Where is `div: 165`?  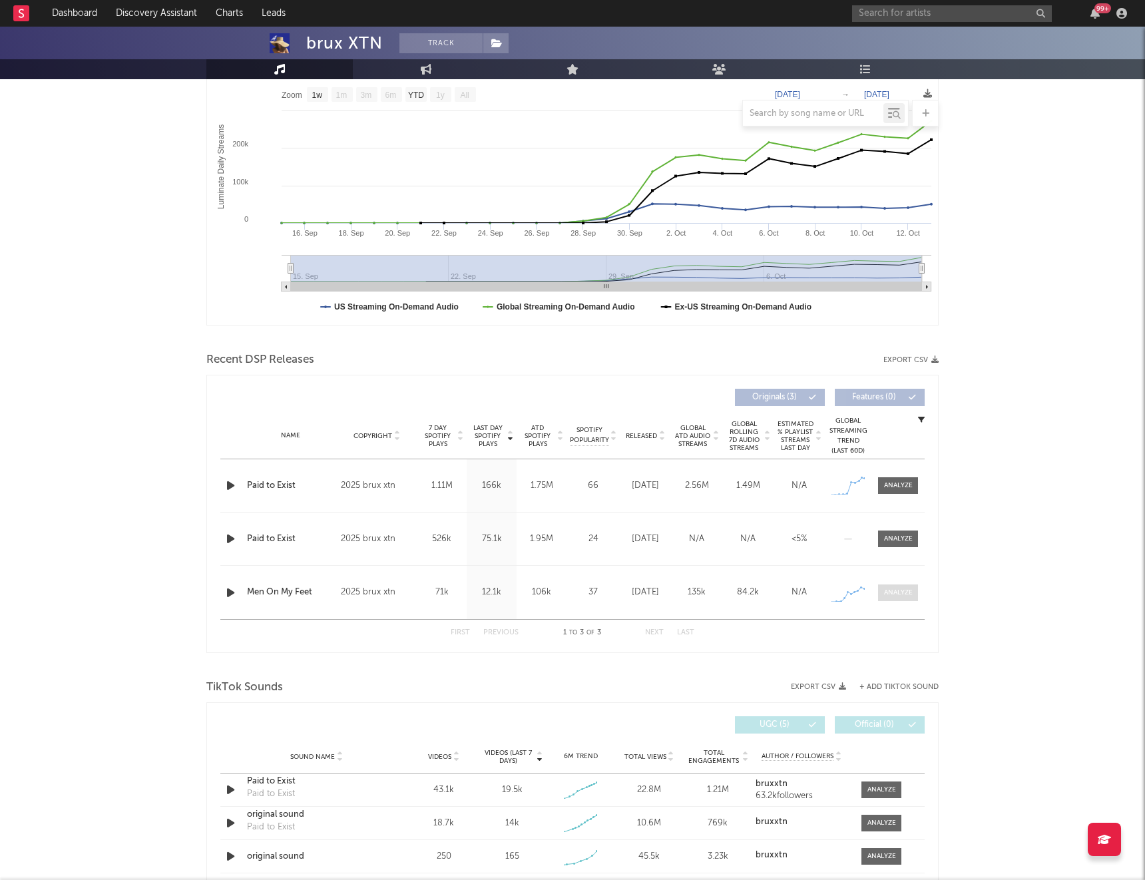
div: 165 is located at coordinates (512, 857).